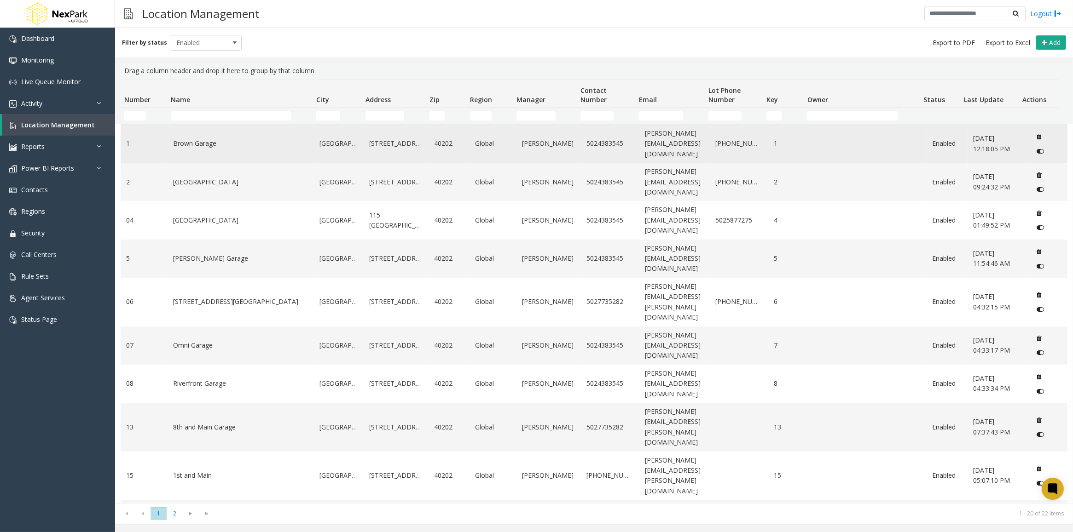  Describe the element at coordinates (144, 116) in the screenshot. I see `td: Number Filter` at that location.